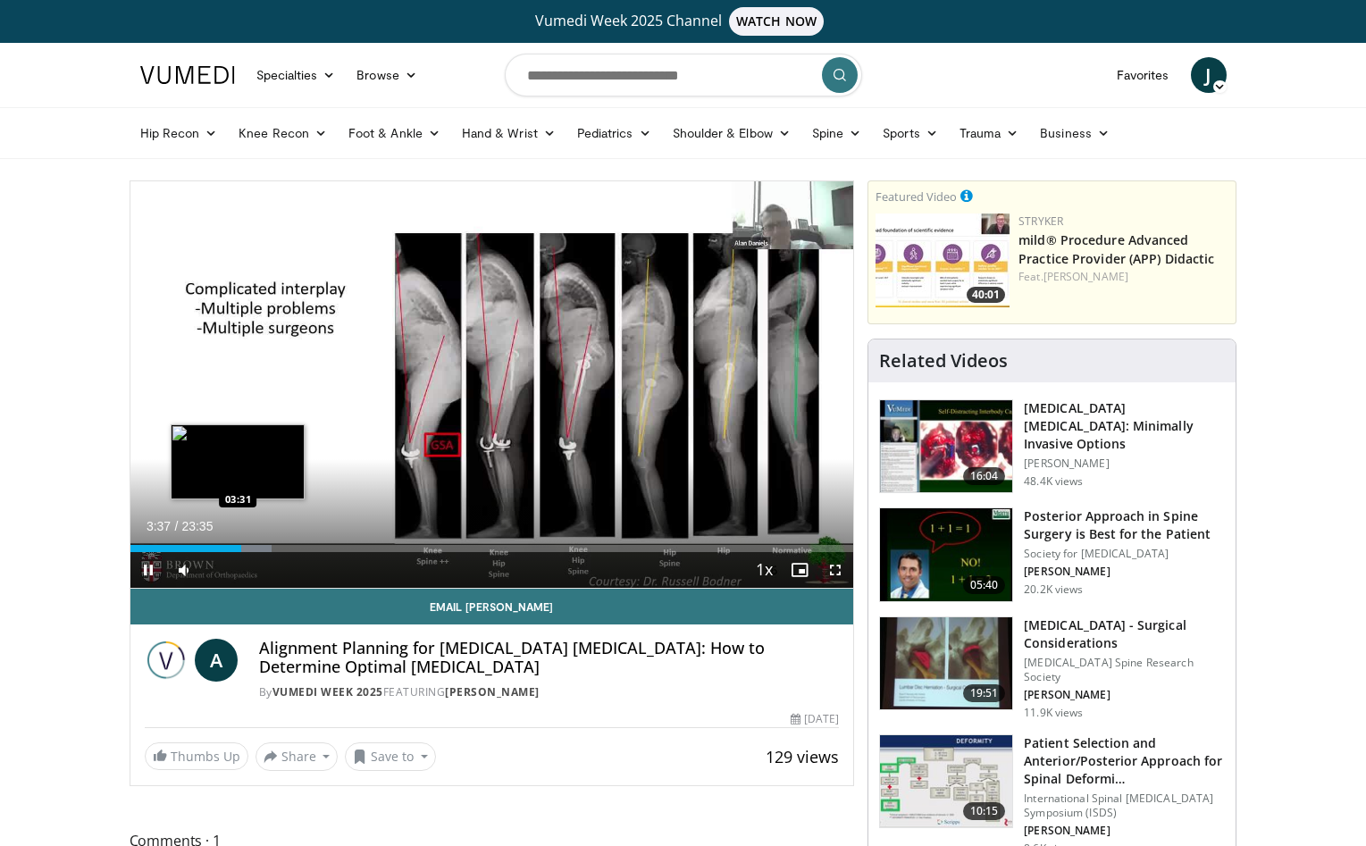 This screenshot has width=1366, height=846. What do you see at coordinates (282, 133) in the screenshot?
I see `a: Knee Recon` at bounding box center [282, 133].